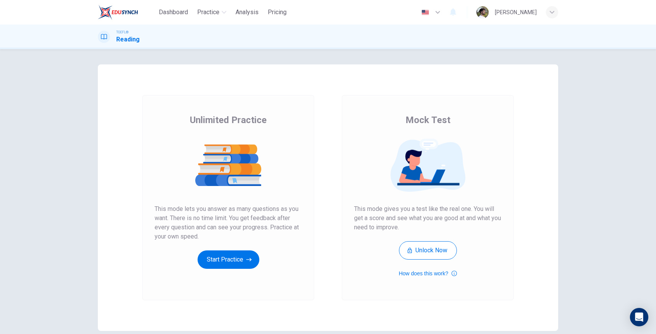 The width and height of the screenshot is (656, 334). I want to click on span: Unlimited Practice, so click(228, 120).